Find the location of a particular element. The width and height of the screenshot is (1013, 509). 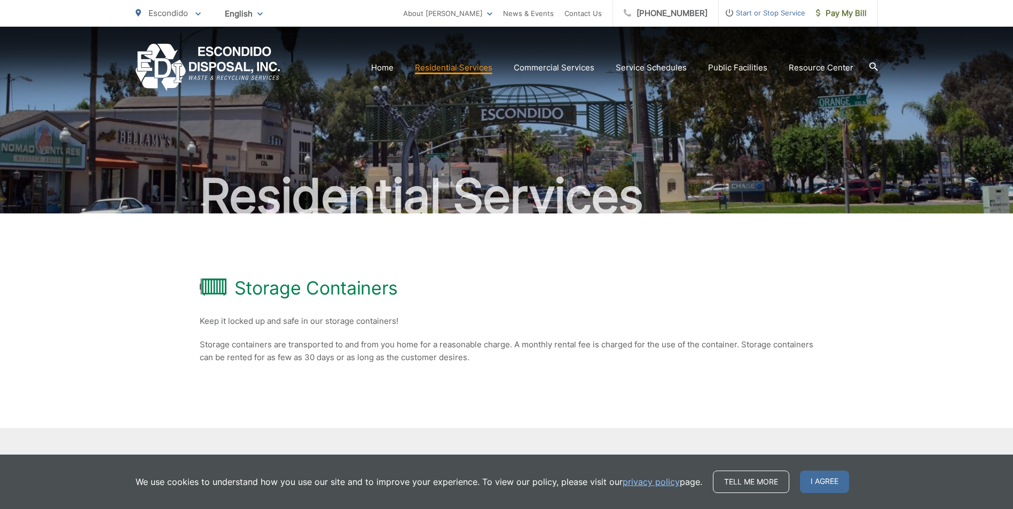

a: Service Schedules is located at coordinates (651, 68).